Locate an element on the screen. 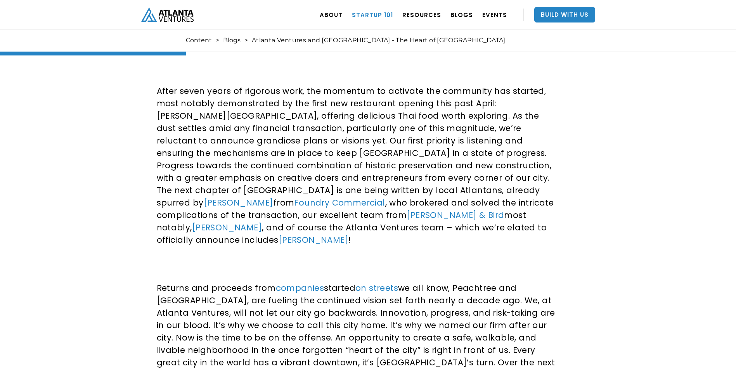 The height and width of the screenshot is (370, 736). a: ABOUT is located at coordinates (331, 15).